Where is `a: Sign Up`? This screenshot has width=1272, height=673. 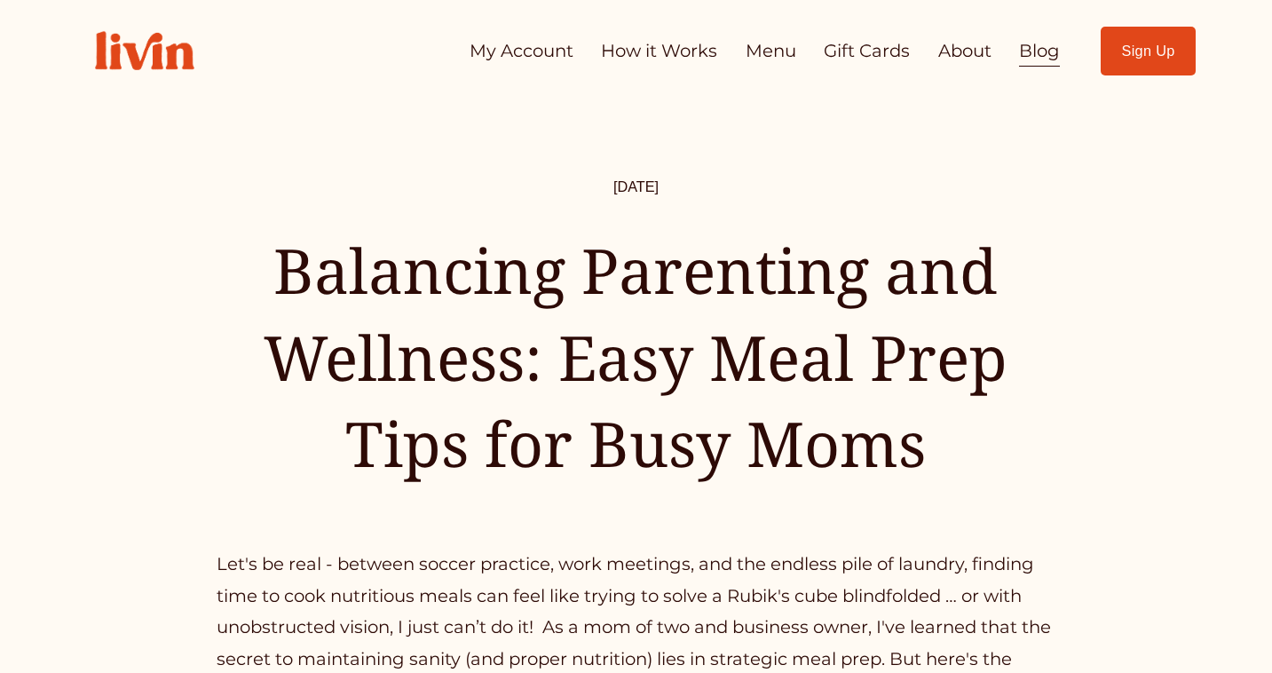
a: Sign Up is located at coordinates (1148, 51).